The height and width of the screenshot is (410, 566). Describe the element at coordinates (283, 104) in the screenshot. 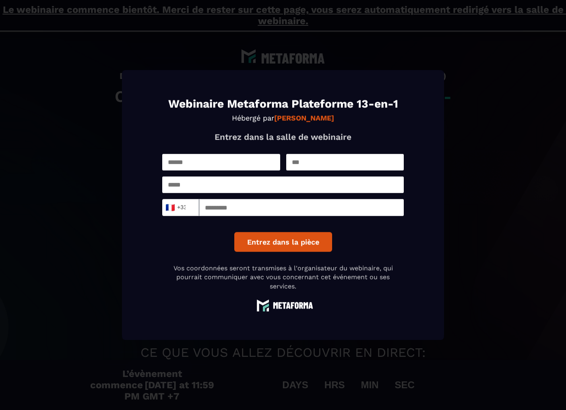

I see `h1: Webinaire Metaforma Plateforme 13-en-1` at that location.